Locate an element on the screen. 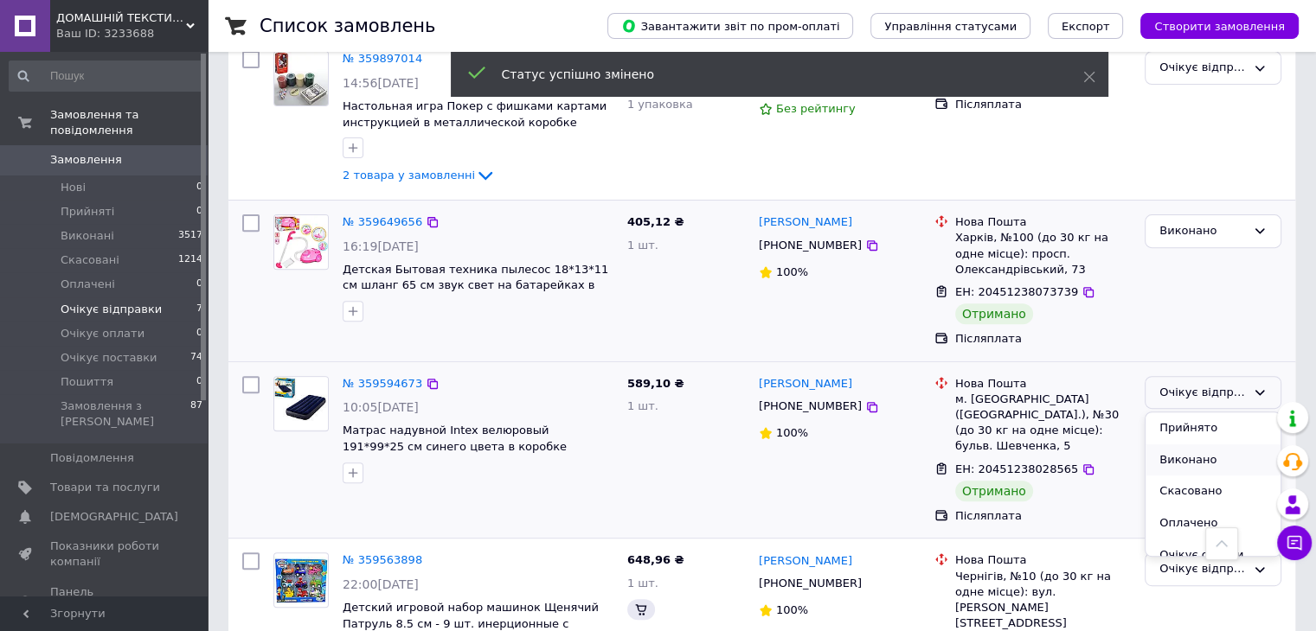  a: 2 товара у замовленні is located at coordinates (419, 175).